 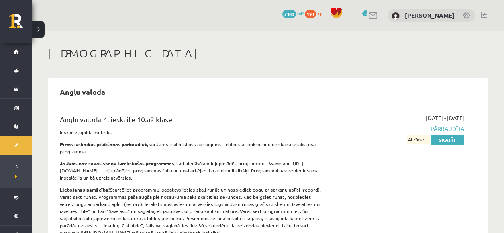 I want to click on img: Laura Reine, so click(x=396, y=16).